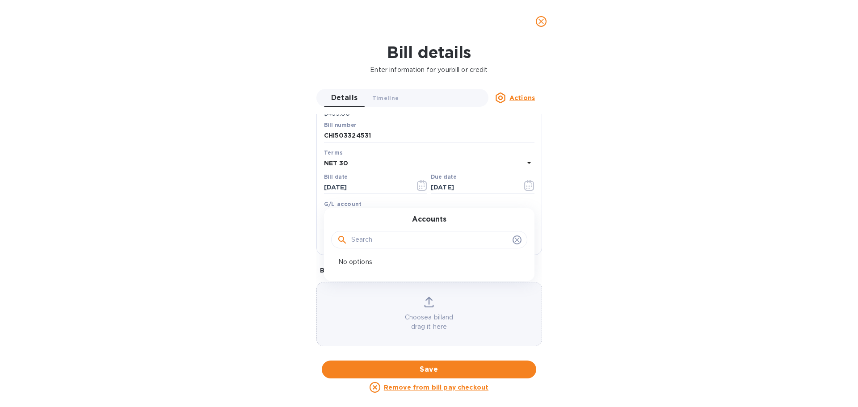 Image resolution: width=858 pixels, height=407 pixels. Describe the element at coordinates (436, 388) in the screenshot. I see `u: Remove from bill pay checkout` at that location.